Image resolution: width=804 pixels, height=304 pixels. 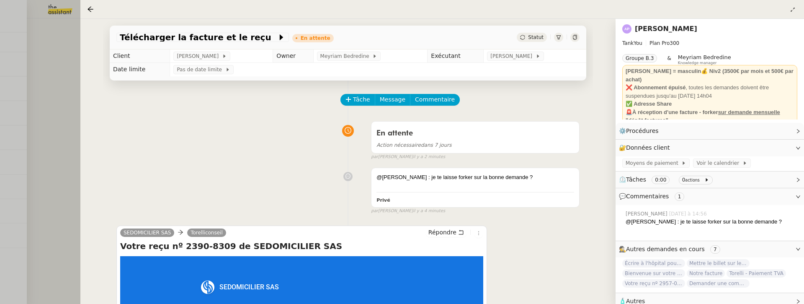 I want to click on strong: 🚨À réception d'une facture - forker, so click(x=703, y=116).